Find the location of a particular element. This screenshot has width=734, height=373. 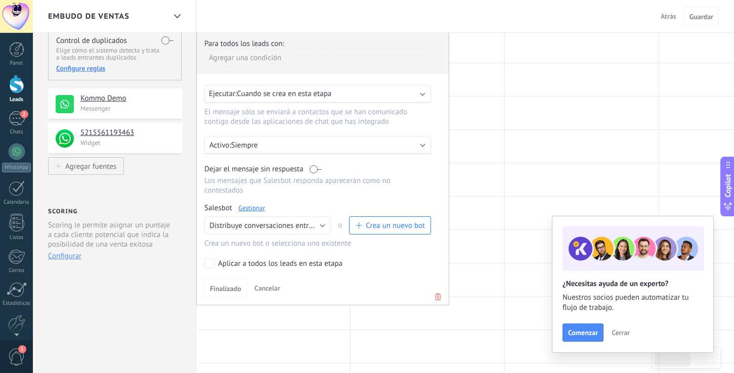

p: Widget is located at coordinates (128, 143).